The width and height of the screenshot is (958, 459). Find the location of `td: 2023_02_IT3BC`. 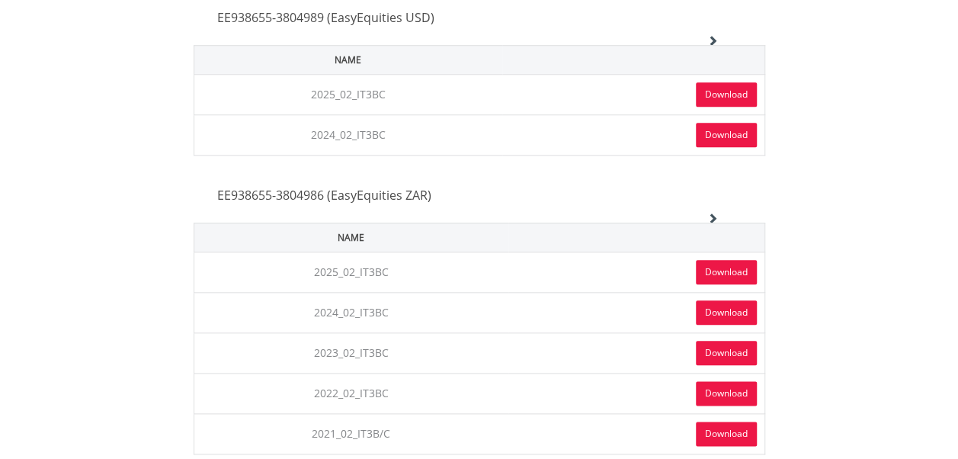

td: 2023_02_IT3BC is located at coordinates (351, 352).